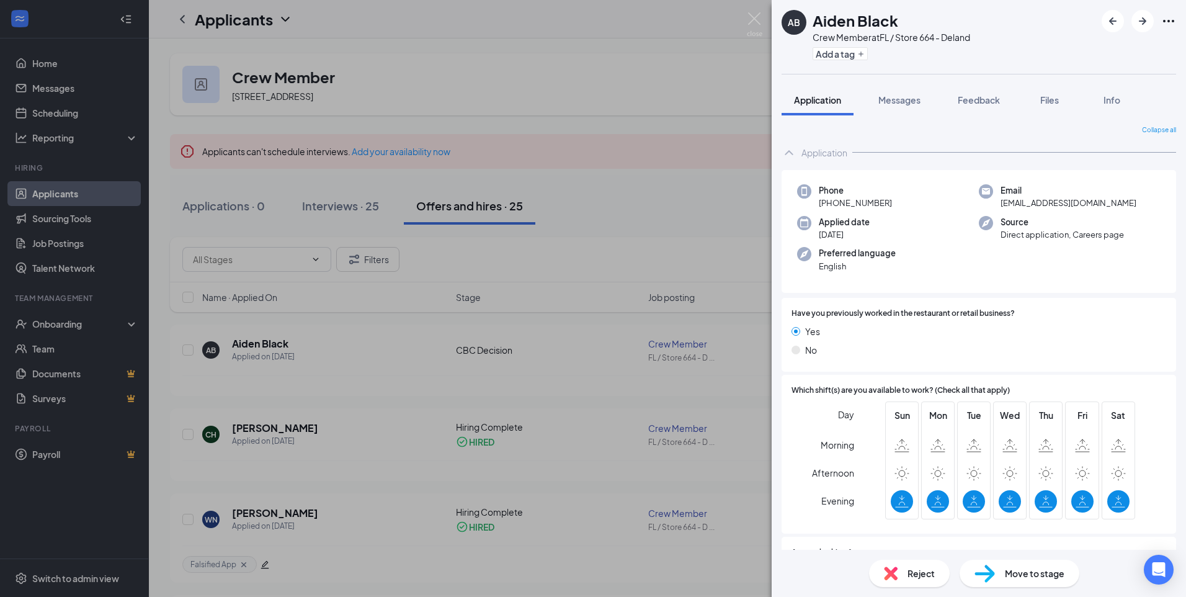 The width and height of the screenshot is (1186, 597). What do you see at coordinates (1119, 415) in the screenshot?
I see `span: Sat` at bounding box center [1119, 415].